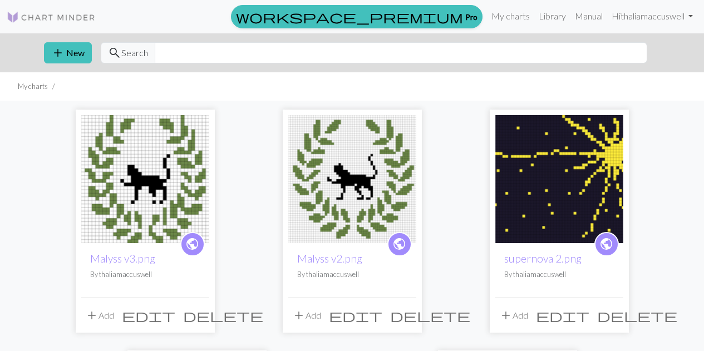 This screenshot has height=351, width=704. I want to click on img: supernova 2.png, so click(559, 179).